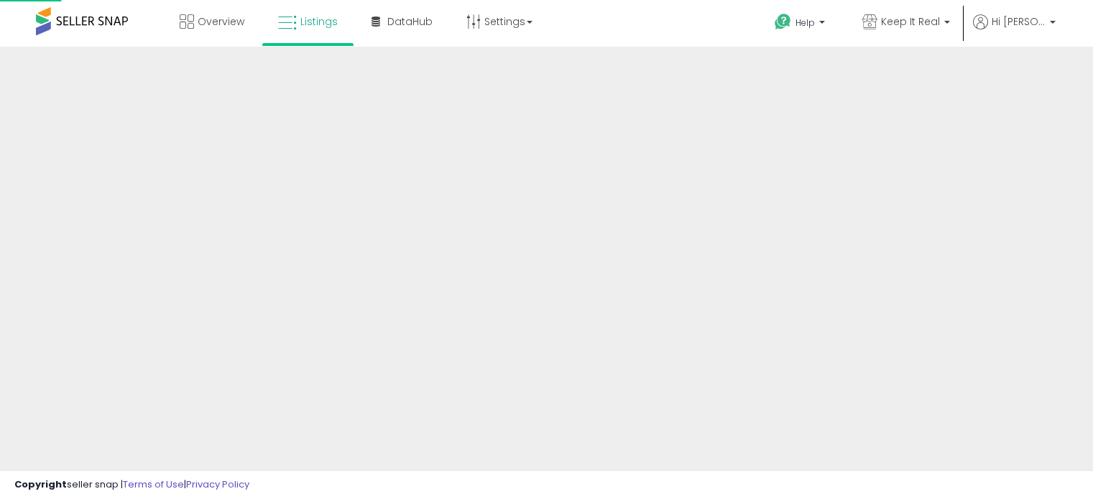  What do you see at coordinates (221, 22) in the screenshot?
I see `span: Overview` at bounding box center [221, 22].